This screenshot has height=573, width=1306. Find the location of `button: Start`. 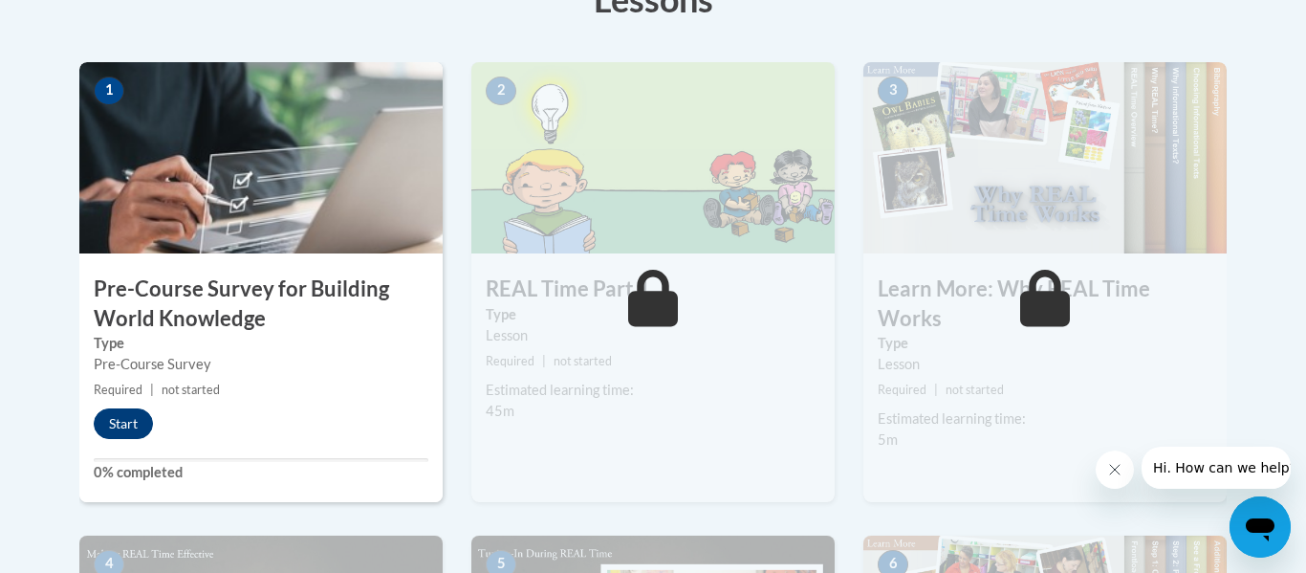

button: Start is located at coordinates (123, 424).